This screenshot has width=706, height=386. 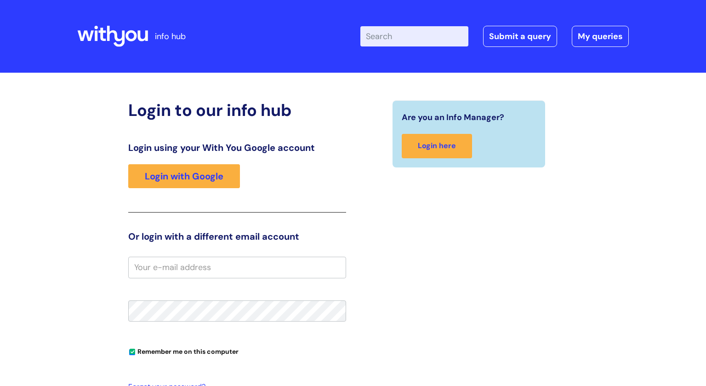 I want to click on div: You can uncheck this option if you're logging in from a shared device, so click(x=237, y=351).